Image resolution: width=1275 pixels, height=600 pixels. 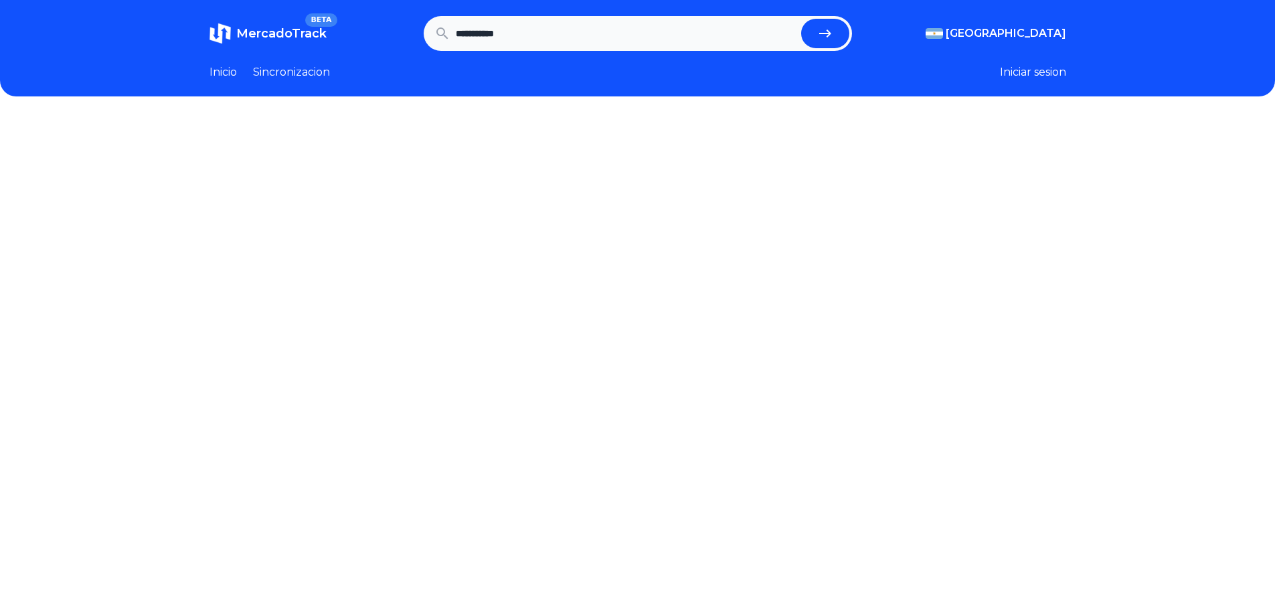 I want to click on a: MercadoTrackBETA, so click(x=268, y=33).